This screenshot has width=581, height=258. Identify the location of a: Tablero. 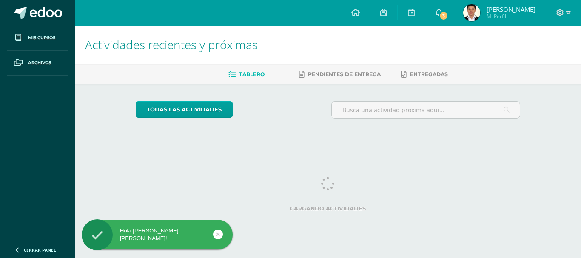
(246, 74).